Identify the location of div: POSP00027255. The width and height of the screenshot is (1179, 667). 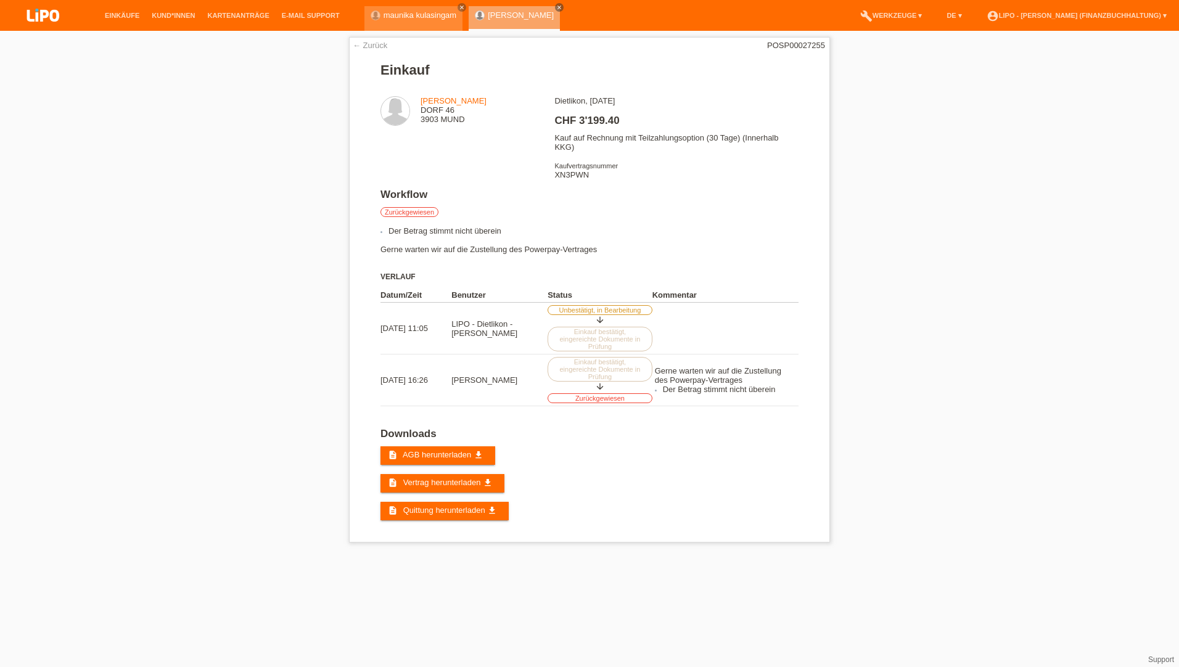
(796, 45).